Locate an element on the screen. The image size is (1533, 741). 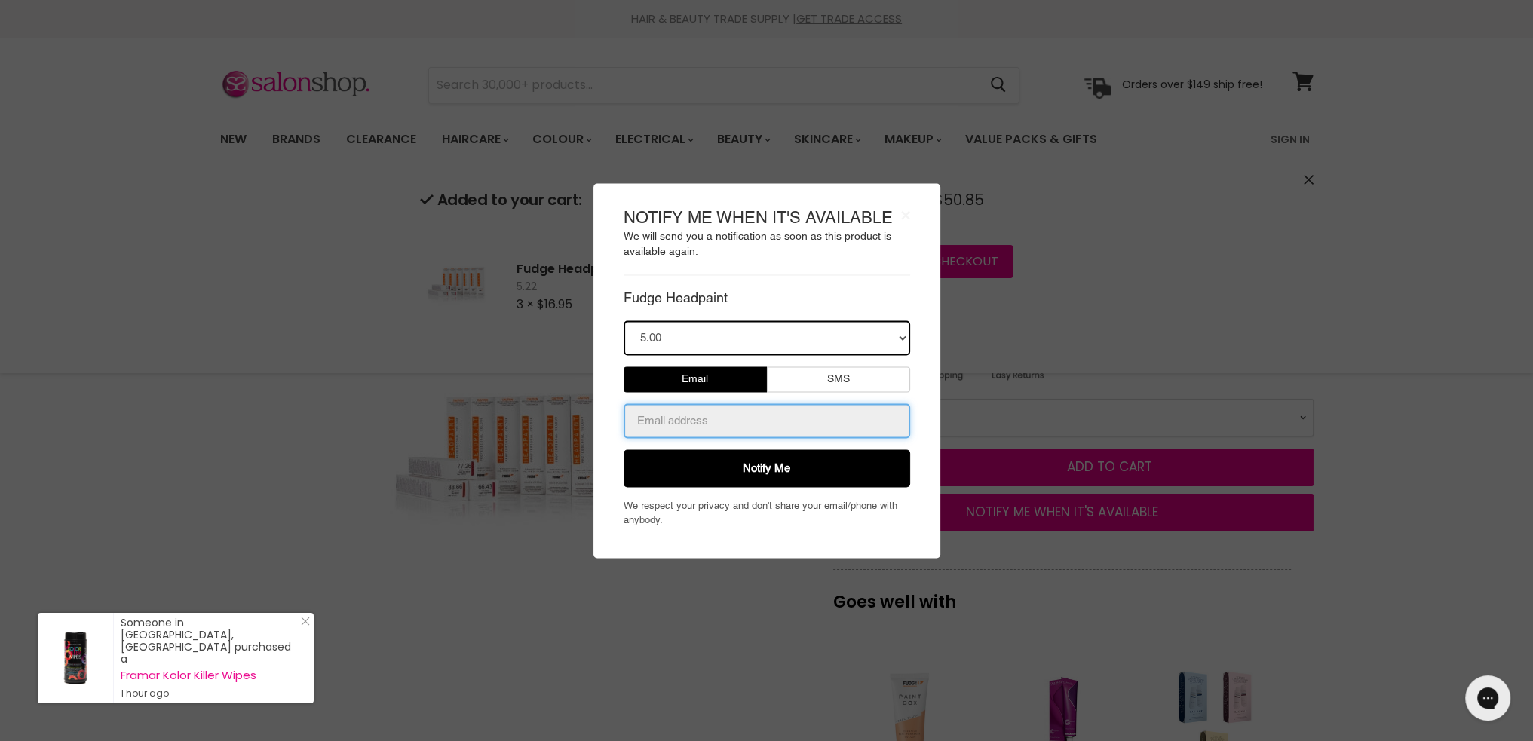
small: 1 hour ago is located at coordinates (210, 694).